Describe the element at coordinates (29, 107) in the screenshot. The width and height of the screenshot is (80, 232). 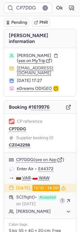
I see `span: Booking #` at that location.